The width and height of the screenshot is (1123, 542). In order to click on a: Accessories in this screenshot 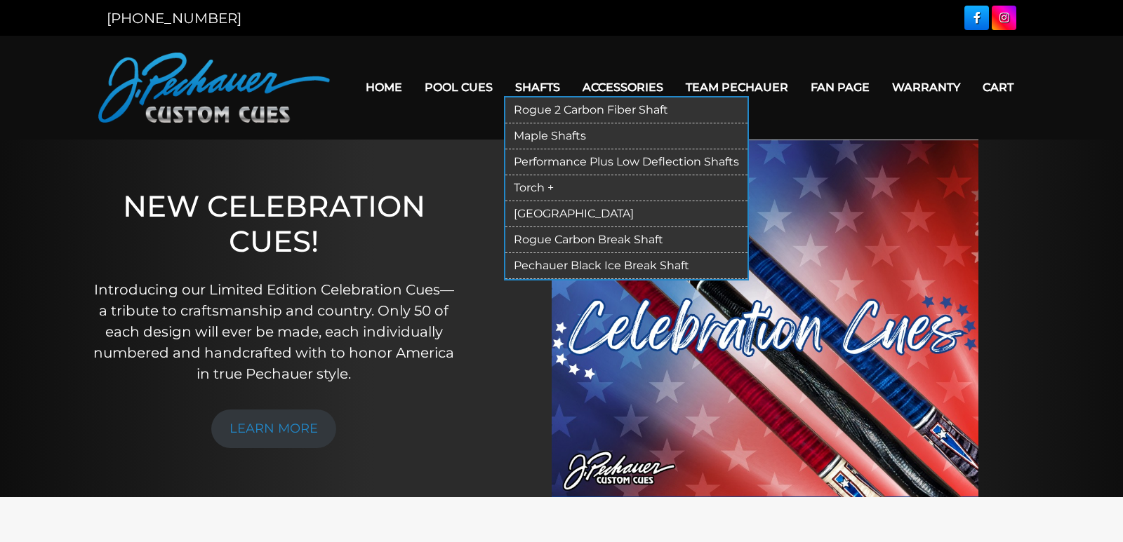, I will do `click(622, 87)`.